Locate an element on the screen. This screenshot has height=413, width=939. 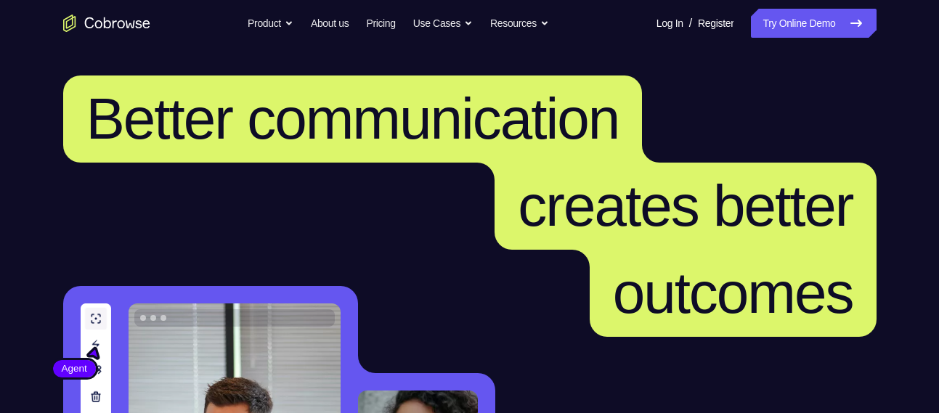
a: Go to the home page is located at coordinates (107, 23).